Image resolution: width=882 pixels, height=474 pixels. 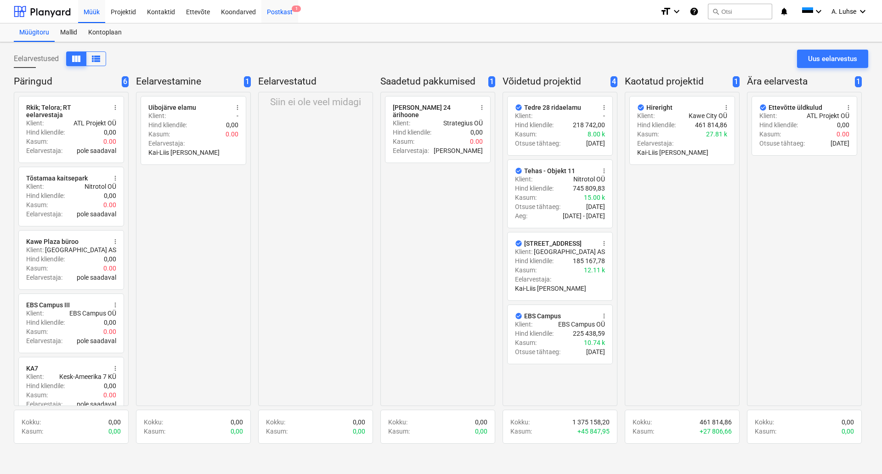 I want to click on span: 4, so click(x=614, y=82).